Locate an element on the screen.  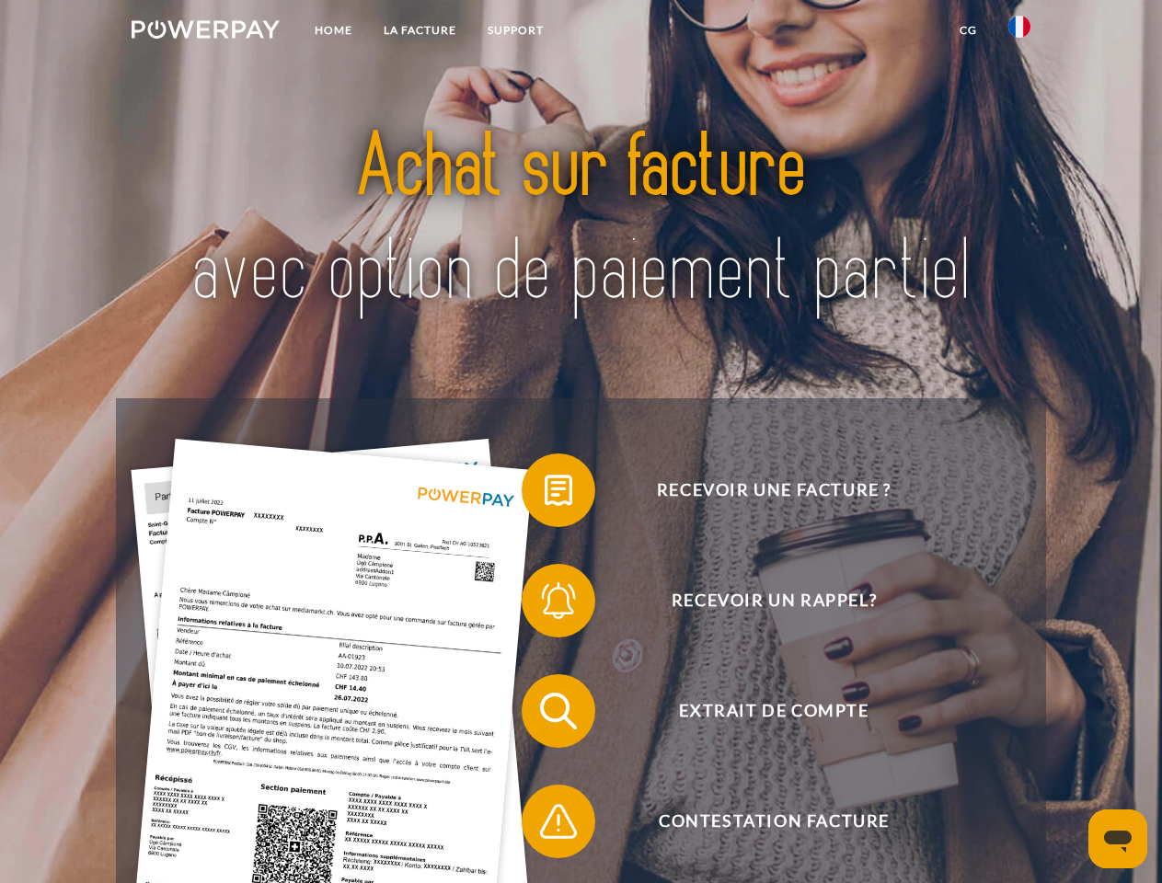
span: Recevoir un rappel? is located at coordinates (774, 601).